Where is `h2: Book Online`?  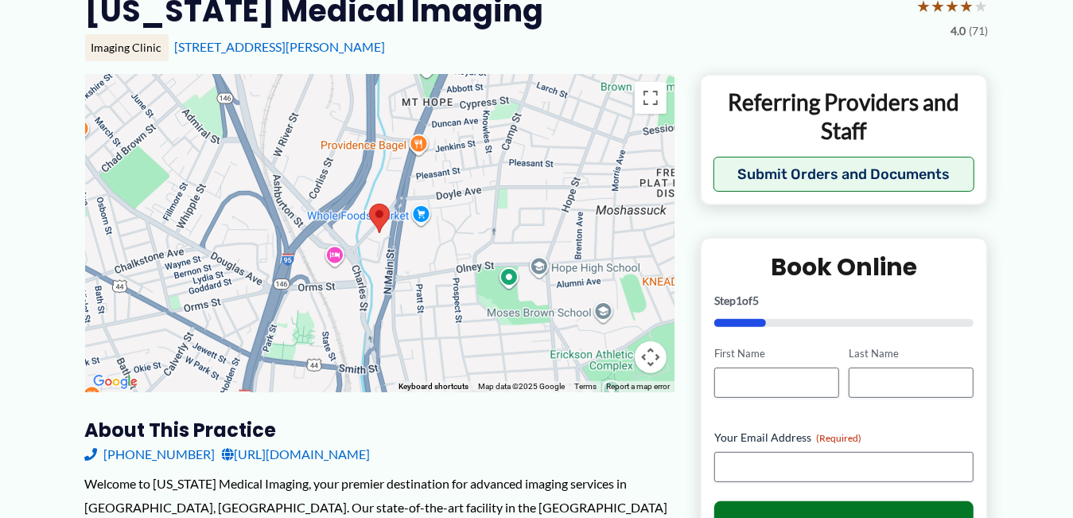 h2: Book Online is located at coordinates (844, 267).